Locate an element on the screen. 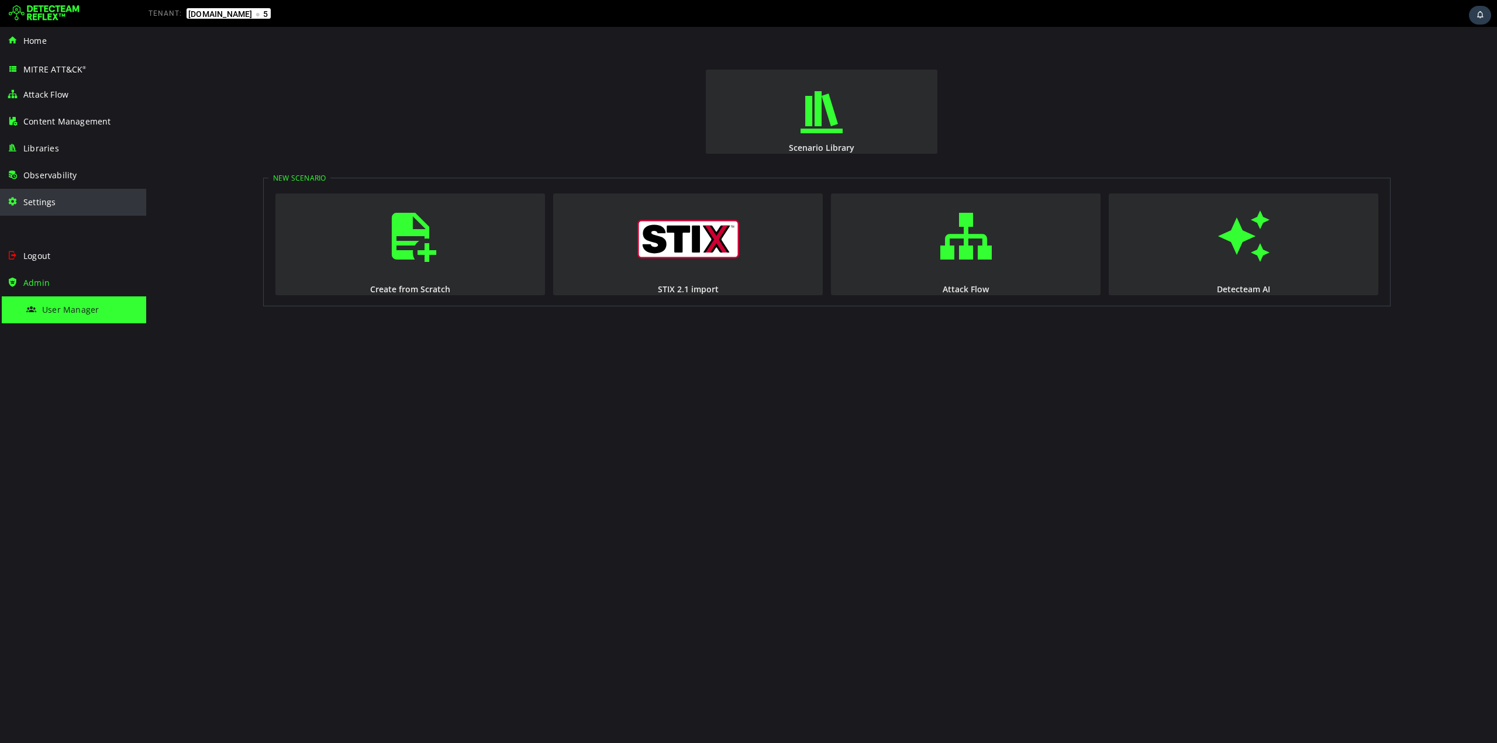  div: Task Notifications is located at coordinates (1480, 15).